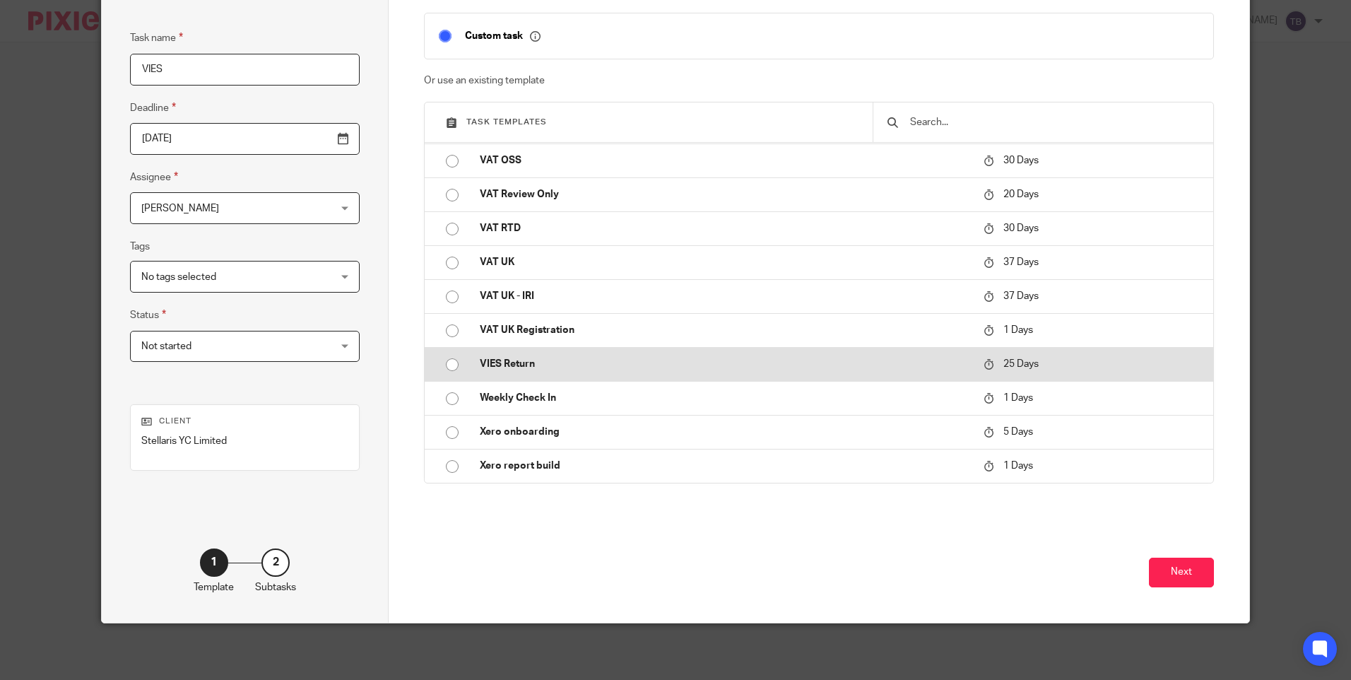  Describe the element at coordinates (276, 563) in the screenshot. I see `div: 2` at that location.